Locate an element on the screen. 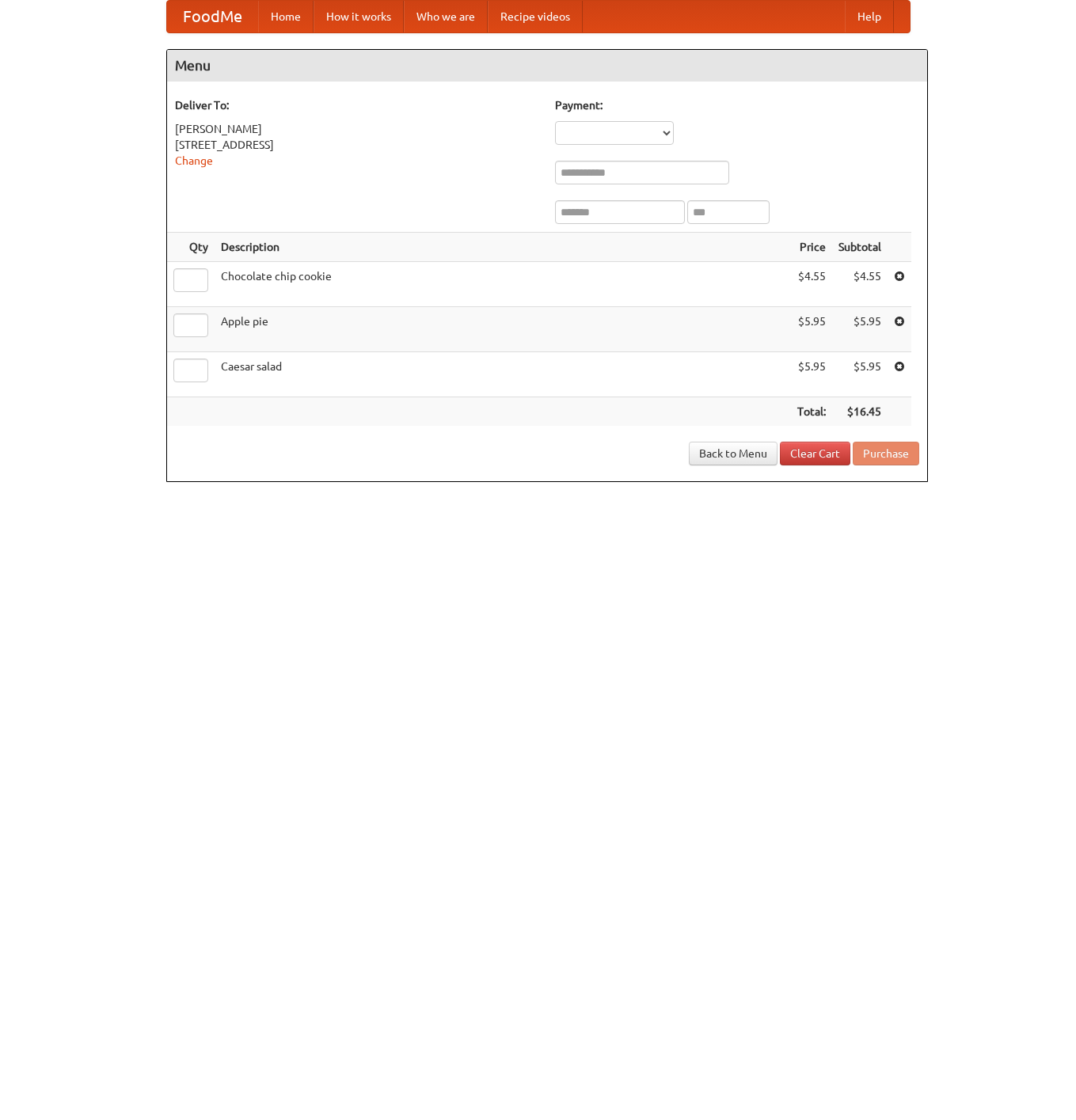  a: Change is located at coordinates (194, 160).